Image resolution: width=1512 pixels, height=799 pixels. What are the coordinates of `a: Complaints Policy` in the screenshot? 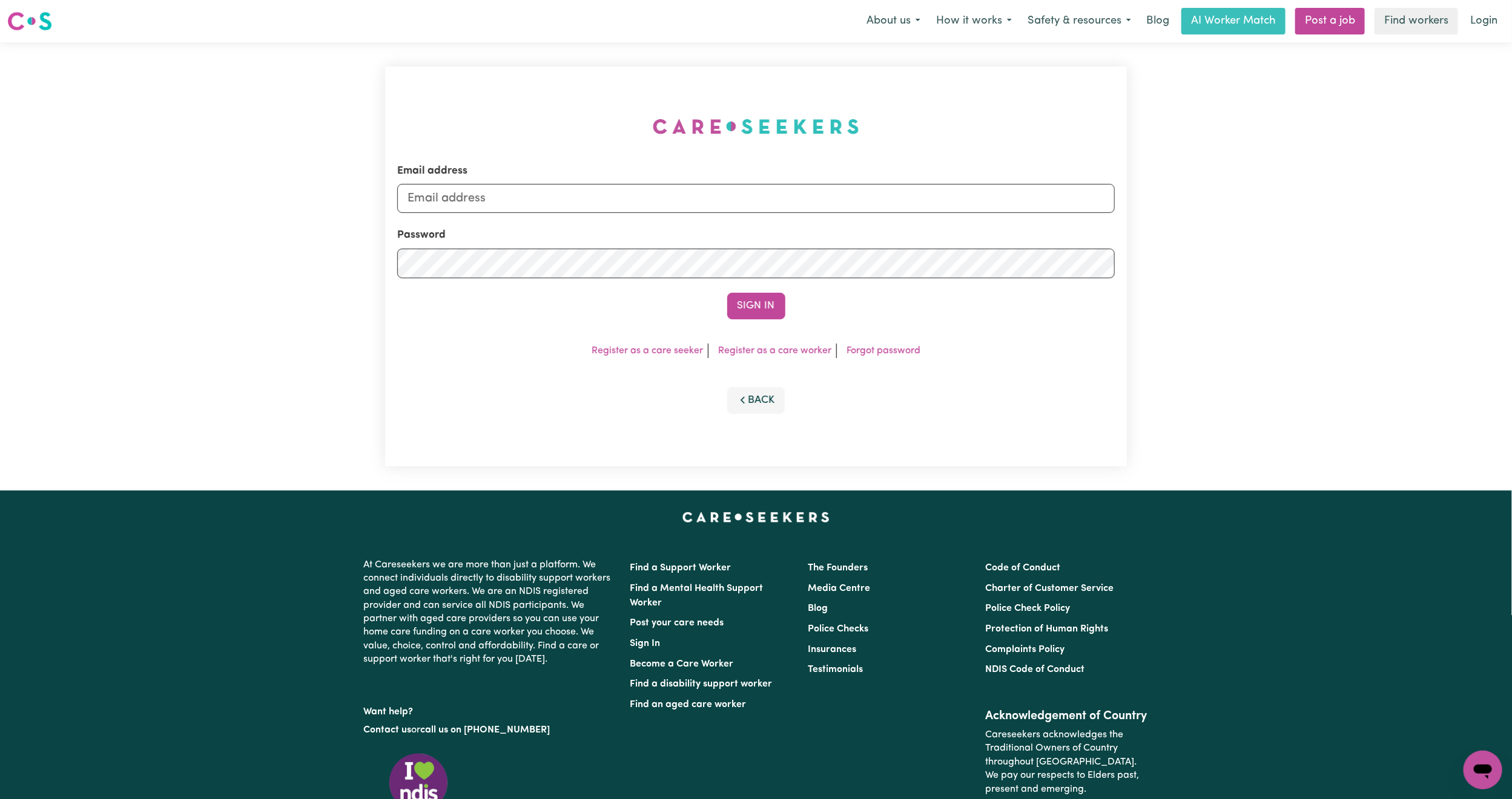 It's located at (1025, 650).